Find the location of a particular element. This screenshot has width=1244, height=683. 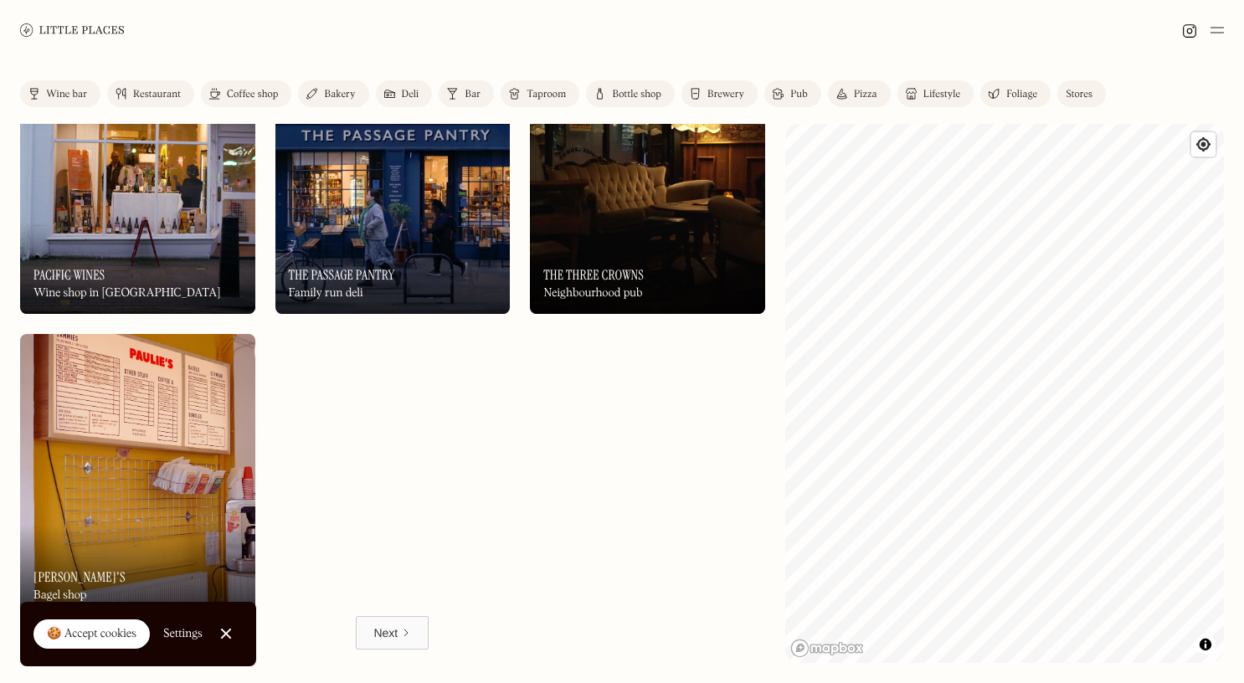

a: Wine bar is located at coordinates (60, 94).